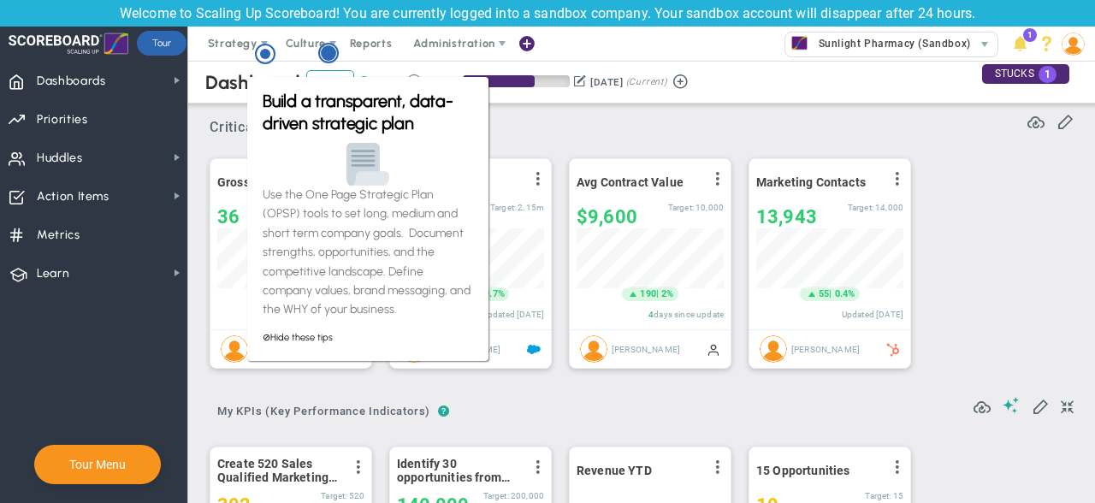  What do you see at coordinates (898, 495) in the screenshot?
I see `span: 15` at bounding box center [898, 495].